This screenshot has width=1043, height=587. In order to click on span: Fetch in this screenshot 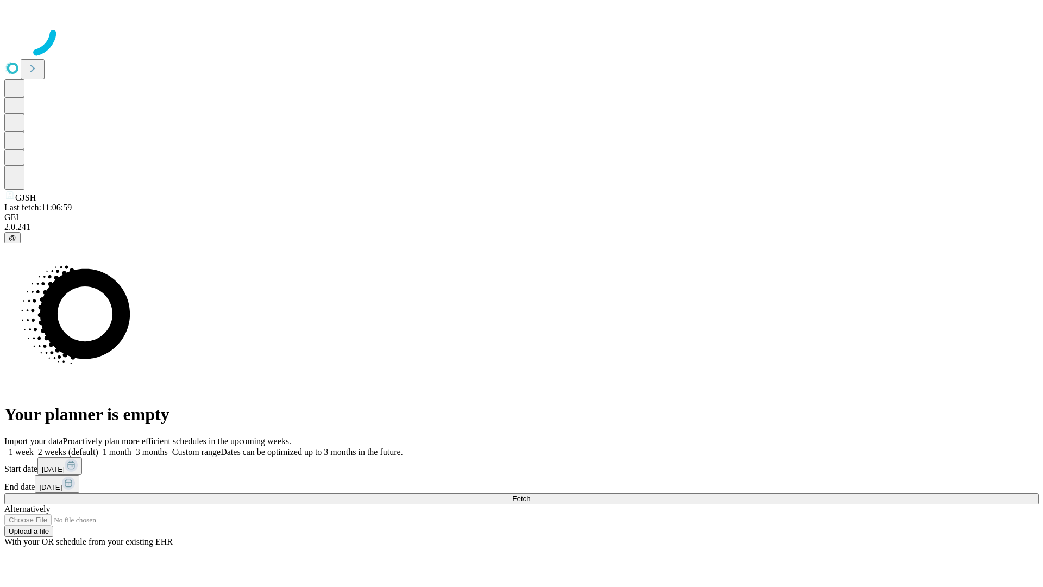, I will do `click(521, 498)`.